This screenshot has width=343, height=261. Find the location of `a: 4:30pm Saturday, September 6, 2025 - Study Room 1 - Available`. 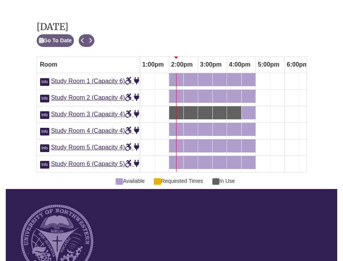

a: 4:30pm Saturday, September 6, 2025 - Study Room 1 - Available is located at coordinates (249, 80).